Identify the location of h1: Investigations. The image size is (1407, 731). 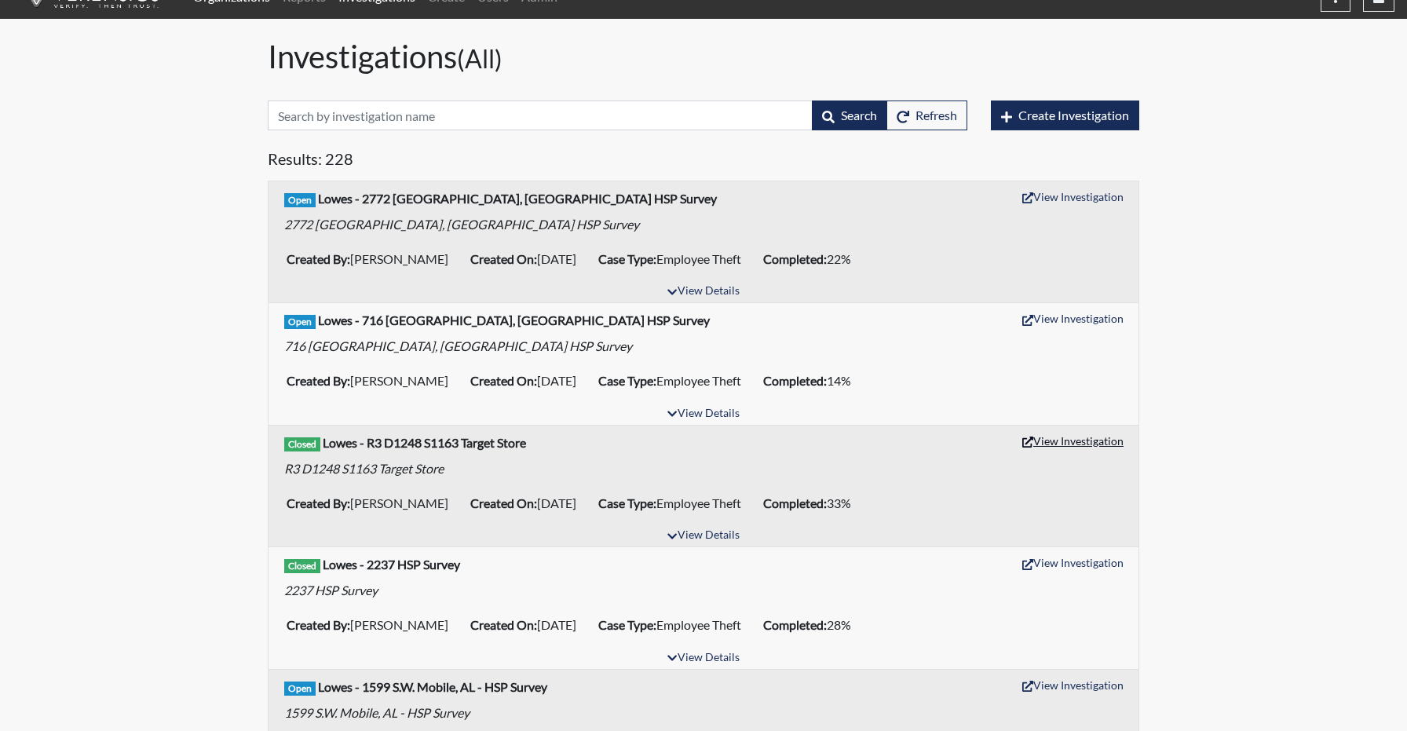
(704, 57).